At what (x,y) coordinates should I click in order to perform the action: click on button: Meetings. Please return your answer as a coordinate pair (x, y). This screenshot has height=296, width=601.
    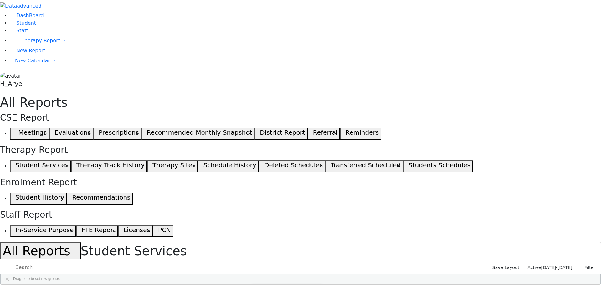
    Looking at the image, I should click on (29, 134).